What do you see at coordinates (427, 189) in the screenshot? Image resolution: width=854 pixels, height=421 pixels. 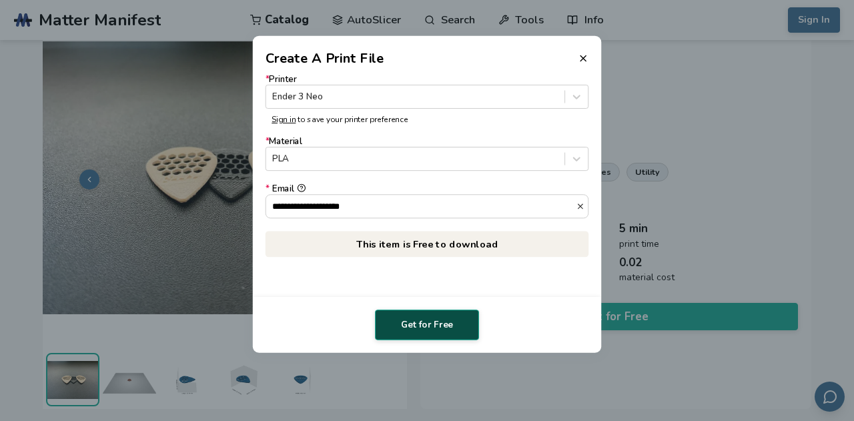 I see `div: Email` at bounding box center [427, 189].